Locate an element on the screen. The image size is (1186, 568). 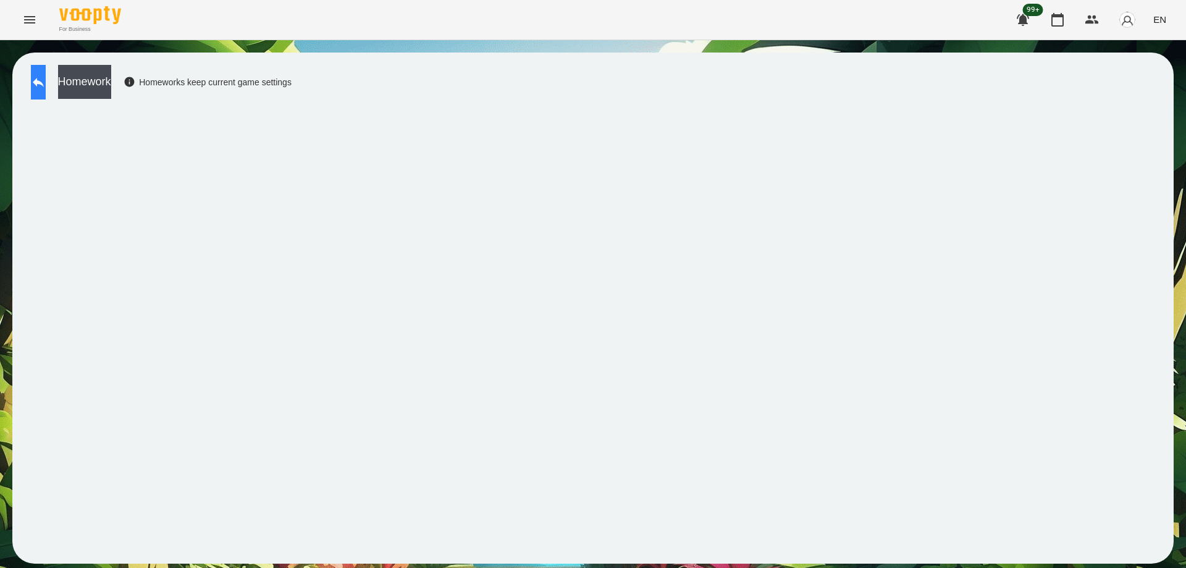
button: Homework is located at coordinates (85, 82).